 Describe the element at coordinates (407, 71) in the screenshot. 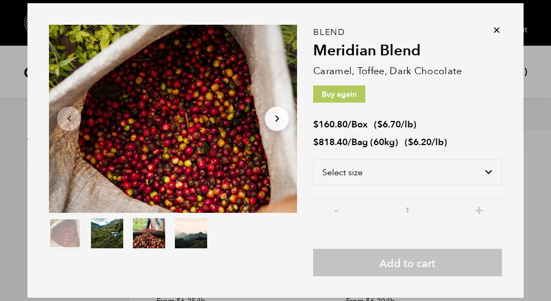

I see `p: Caramel, Toffee, Dark Chocolate` at that location.